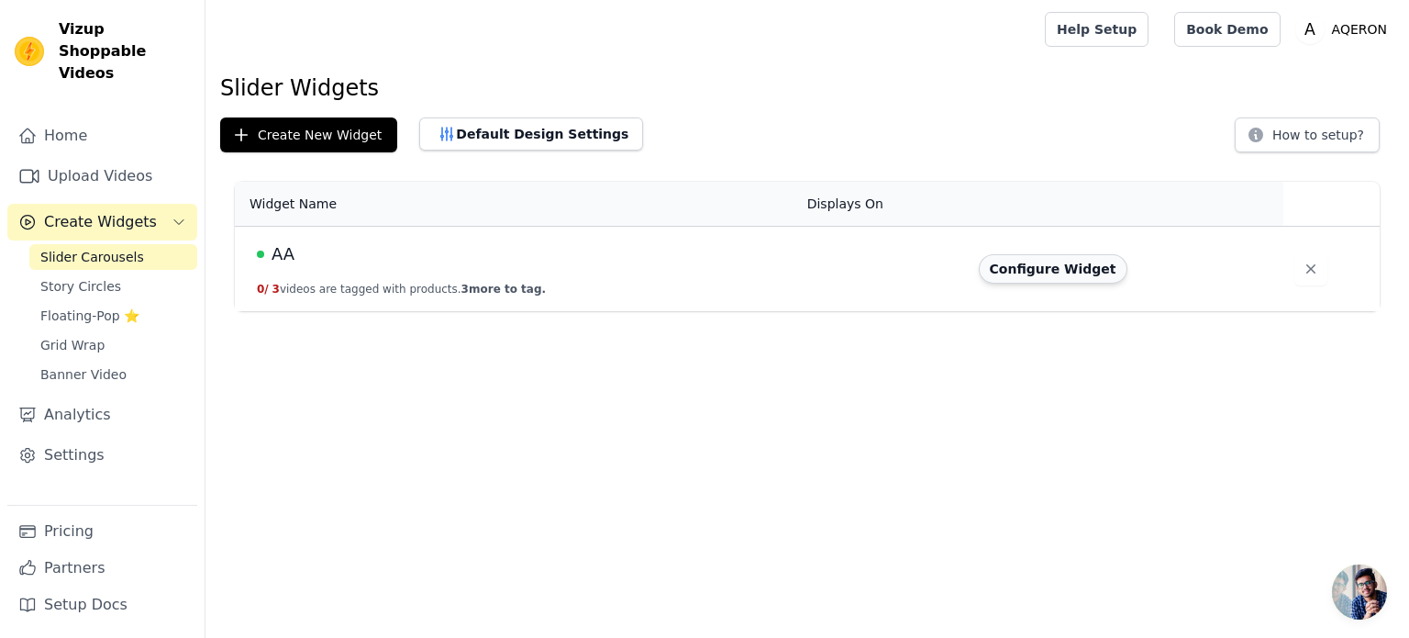  Describe the element at coordinates (261, 254) in the screenshot. I see `span: Live Published` at that location.